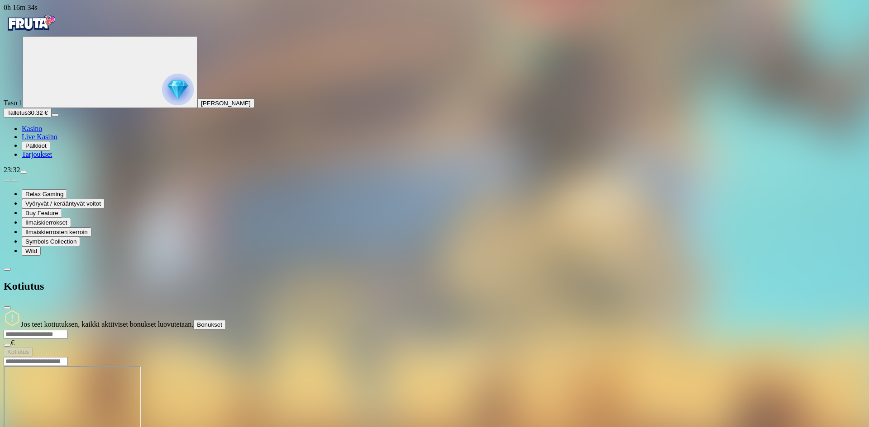 This screenshot has height=427, width=869. What do you see at coordinates (46, 223) in the screenshot?
I see `span: Ilmaiskierrokset` at bounding box center [46, 223].